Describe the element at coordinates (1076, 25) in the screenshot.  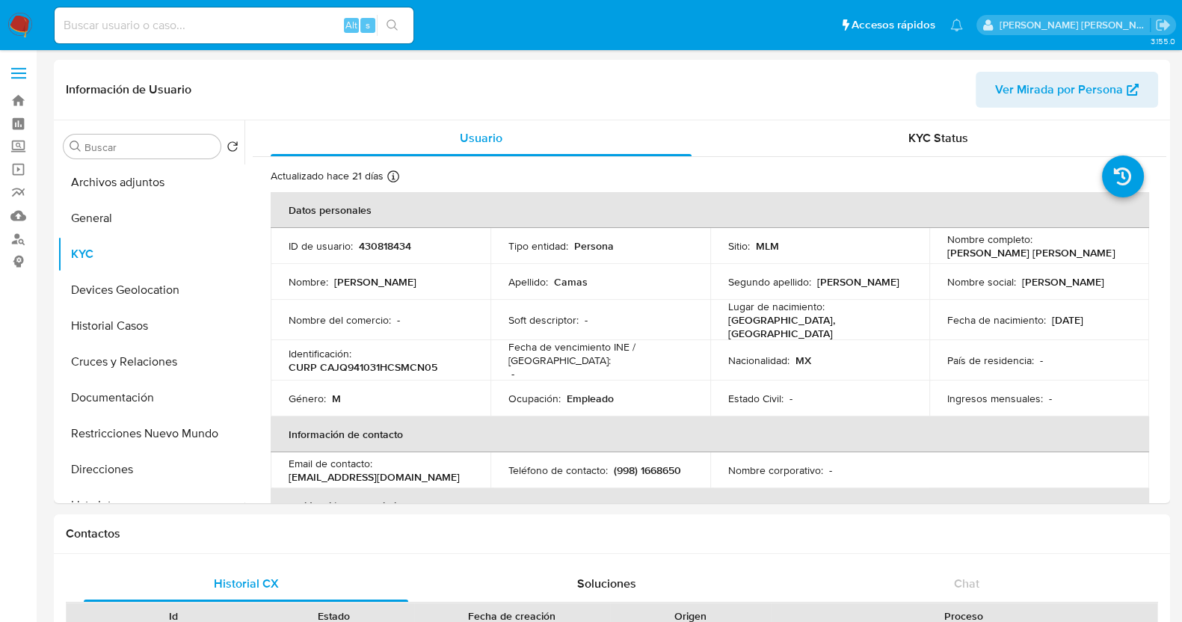
I see `p: baltazar.cabreradupeyron@mercadolibre.com.mx` at that location.